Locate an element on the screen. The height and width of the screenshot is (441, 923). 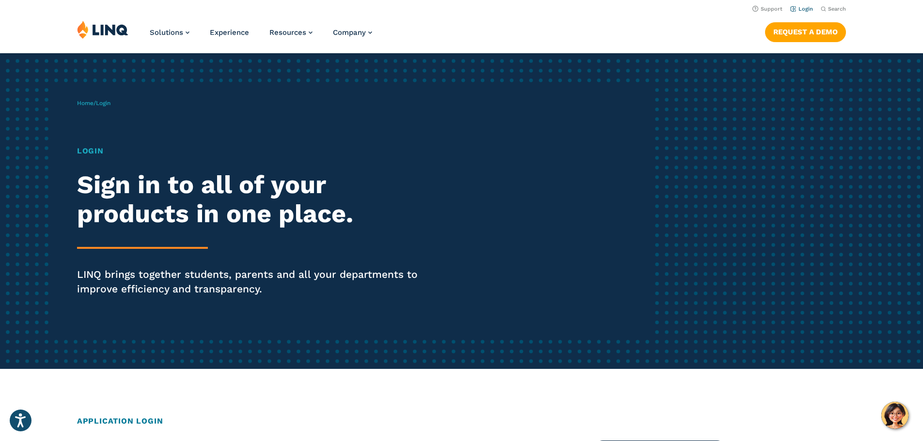
span: Company is located at coordinates (349, 32).